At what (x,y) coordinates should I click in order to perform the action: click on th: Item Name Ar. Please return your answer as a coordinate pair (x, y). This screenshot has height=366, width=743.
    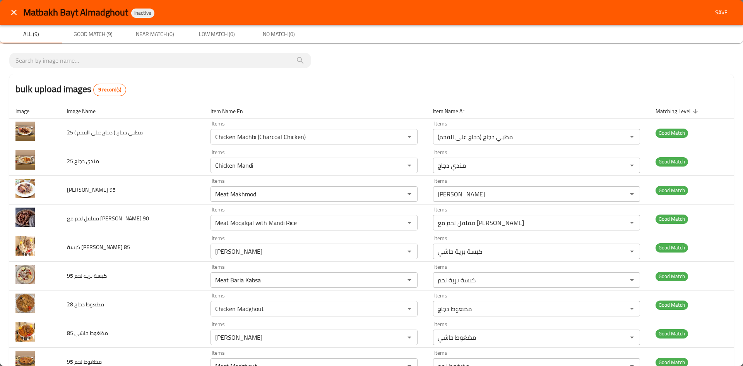
    Looking at the image, I should click on (538, 111).